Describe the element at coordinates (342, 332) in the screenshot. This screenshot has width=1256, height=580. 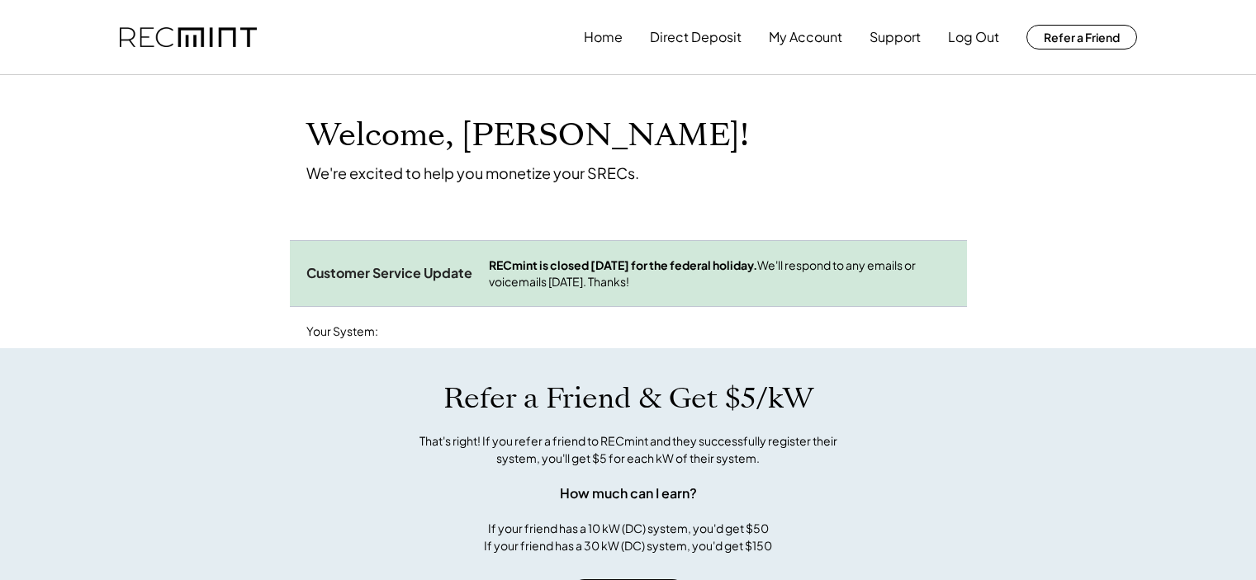
I see `div: Your System:` at that location.